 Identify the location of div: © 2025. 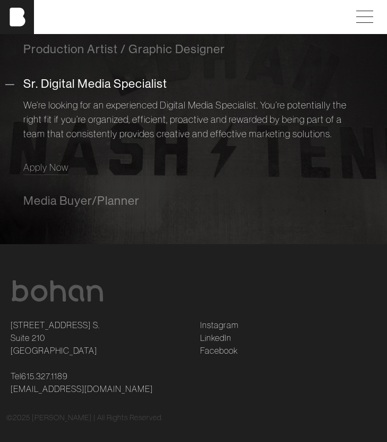
(193, 417).